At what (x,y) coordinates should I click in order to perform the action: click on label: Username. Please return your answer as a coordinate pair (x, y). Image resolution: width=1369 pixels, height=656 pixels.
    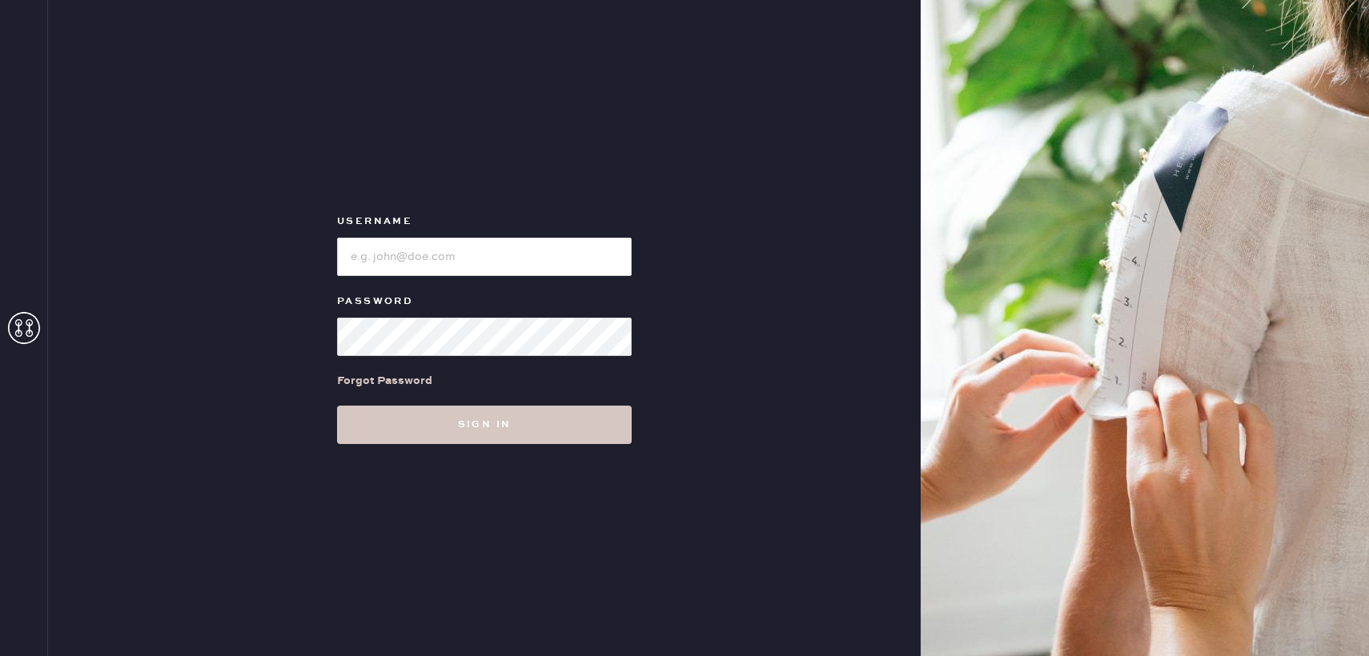
    Looking at the image, I should click on (484, 222).